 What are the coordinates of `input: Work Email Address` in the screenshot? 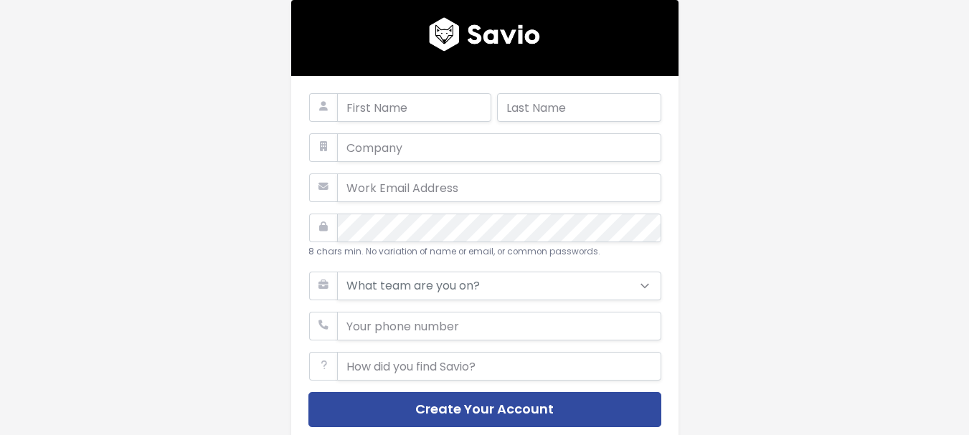 It's located at (499, 188).